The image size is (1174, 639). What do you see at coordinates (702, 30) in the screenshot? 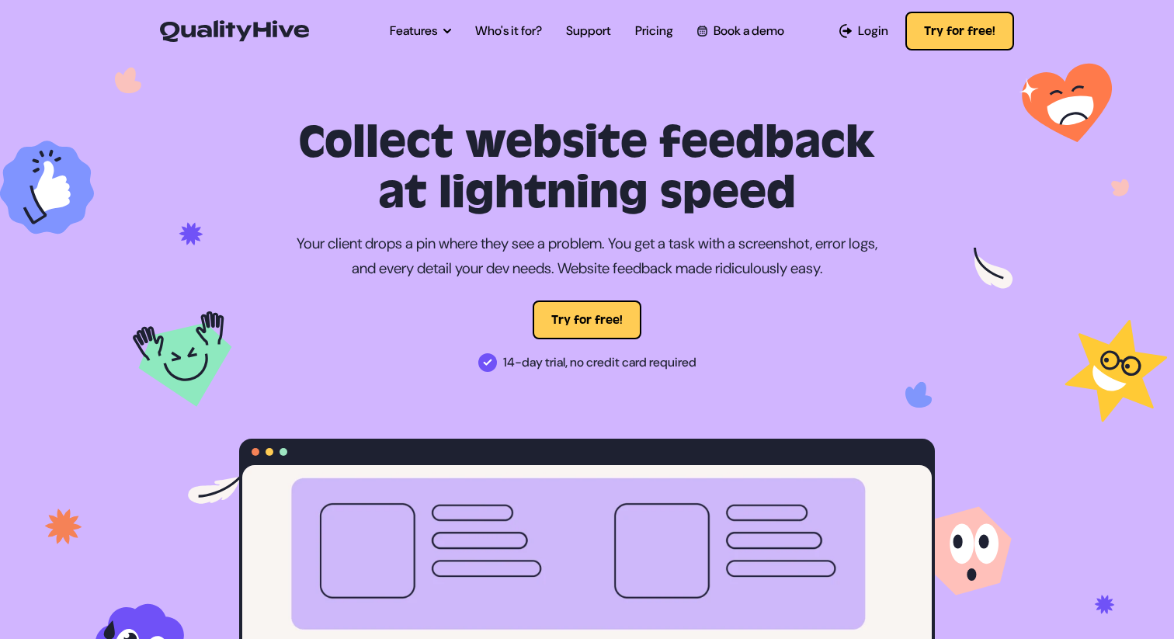
I see `img: Book a QualityHive Demo` at bounding box center [702, 30].